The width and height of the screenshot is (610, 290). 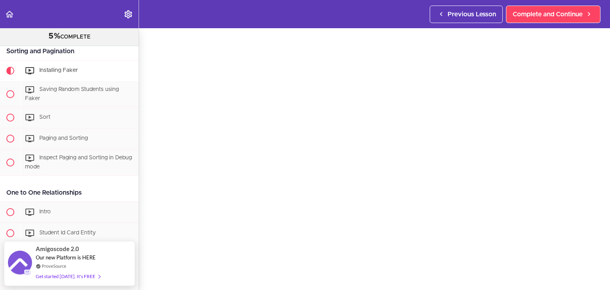 What do you see at coordinates (553, 14) in the screenshot?
I see `a: Complete and Continue` at bounding box center [553, 14].